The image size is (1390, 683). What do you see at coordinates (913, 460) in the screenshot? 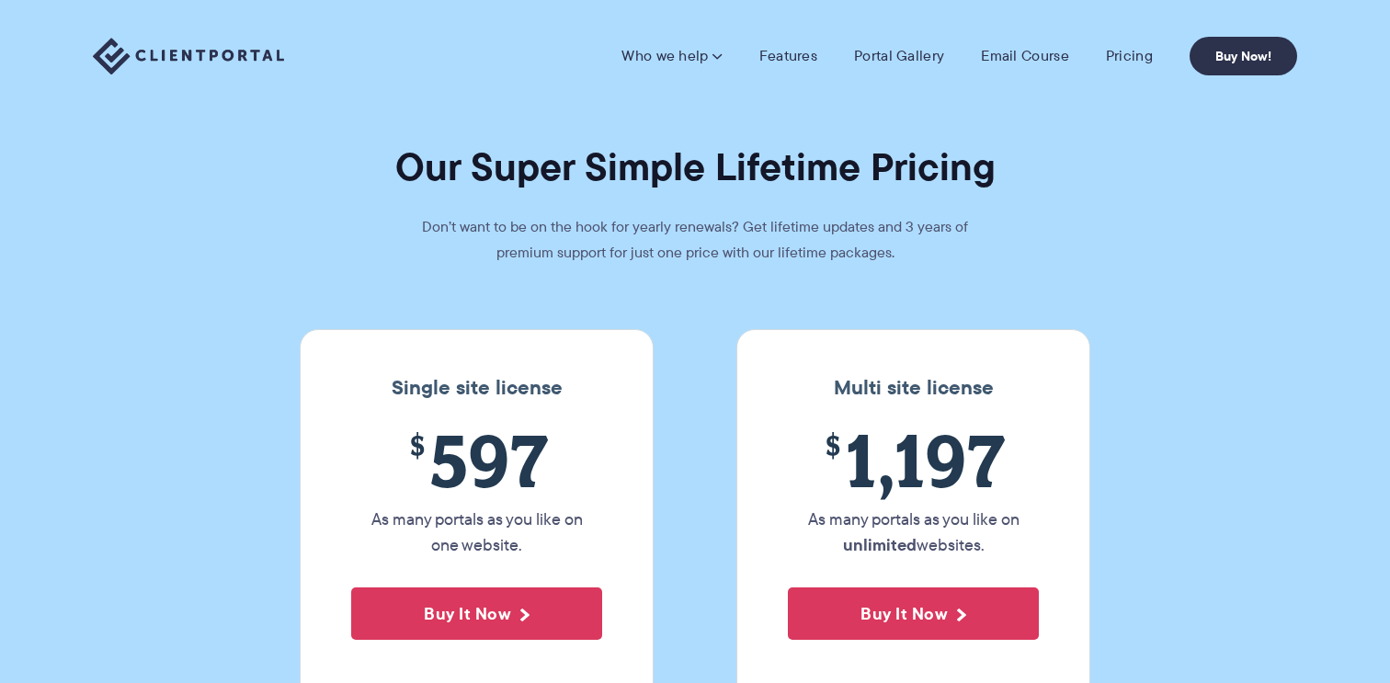
I see `span: 1,197` at bounding box center [913, 460].